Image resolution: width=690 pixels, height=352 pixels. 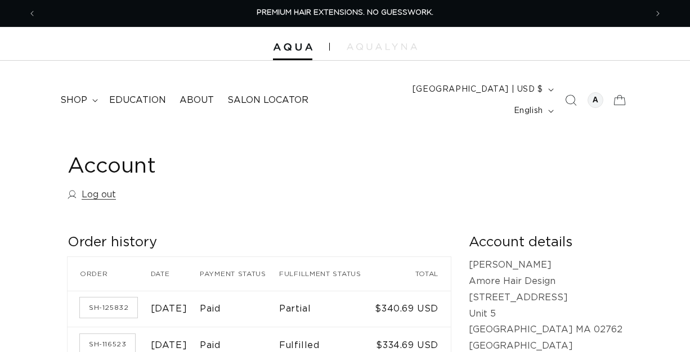 I want to click on th: Fulfillment status, so click(x=326, y=274).